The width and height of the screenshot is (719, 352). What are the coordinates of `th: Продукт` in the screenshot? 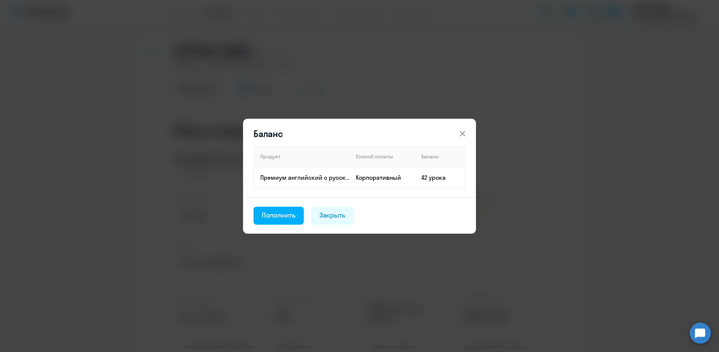 It's located at (302, 156).